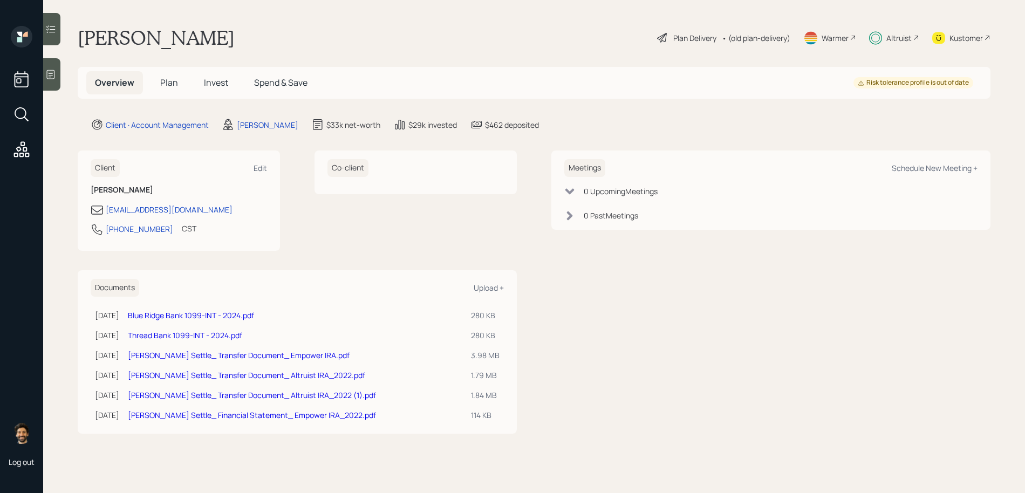 This screenshot has height=493, width=1025. What do you see at coordinates (966, 38) in the screenshot?
I see `div: Kustomer` at bounding box center [966, 38].